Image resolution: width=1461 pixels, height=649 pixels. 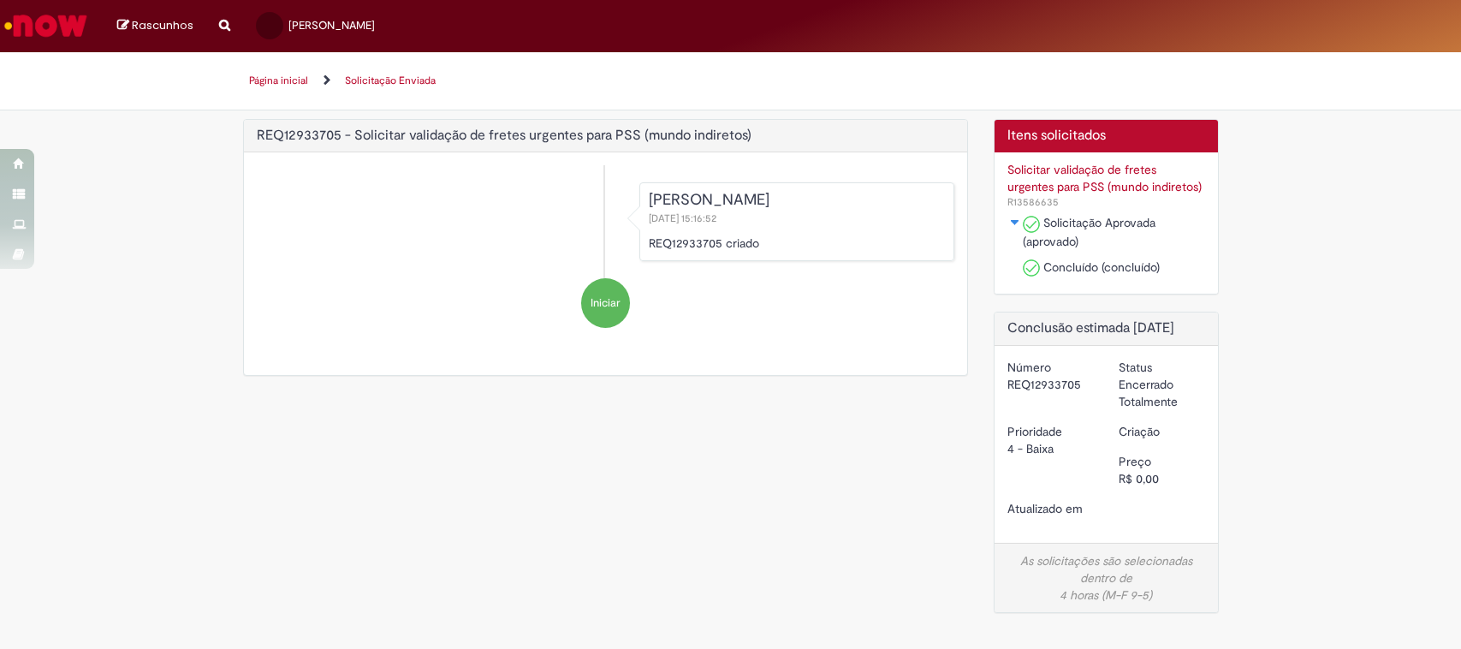 I want to click on label: Prioridade, so click(x=1035, y=431).